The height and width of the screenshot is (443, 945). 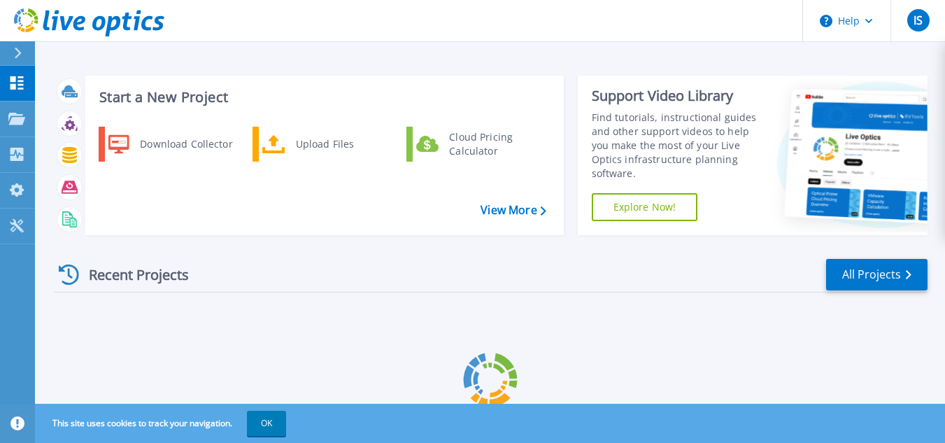 What do you see at coordinates (266, 423) in the screenshot?
I see `button: OK` at bounding box center [266, 423].